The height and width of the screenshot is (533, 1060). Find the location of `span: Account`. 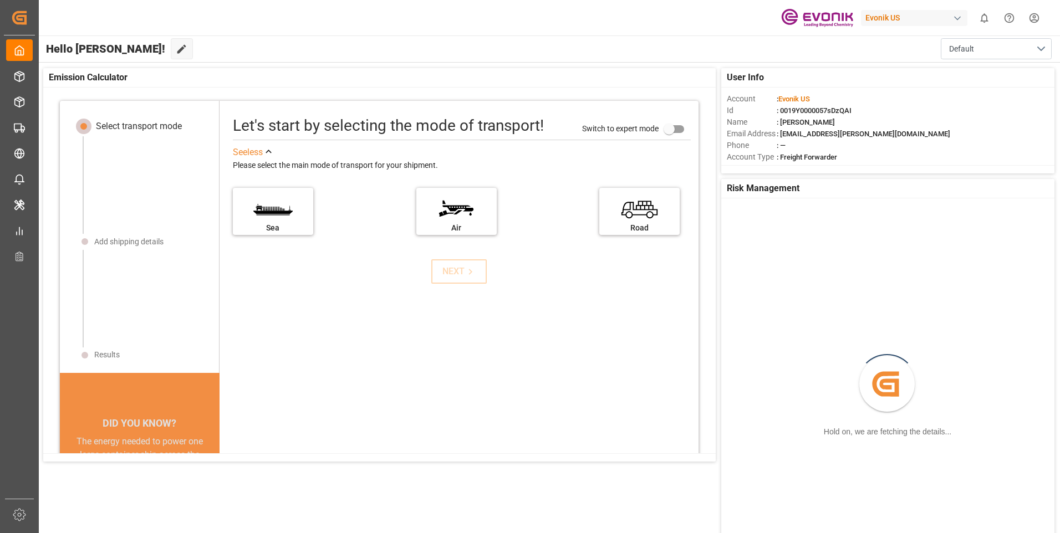

span: Account is located at coordinates (752, 99).